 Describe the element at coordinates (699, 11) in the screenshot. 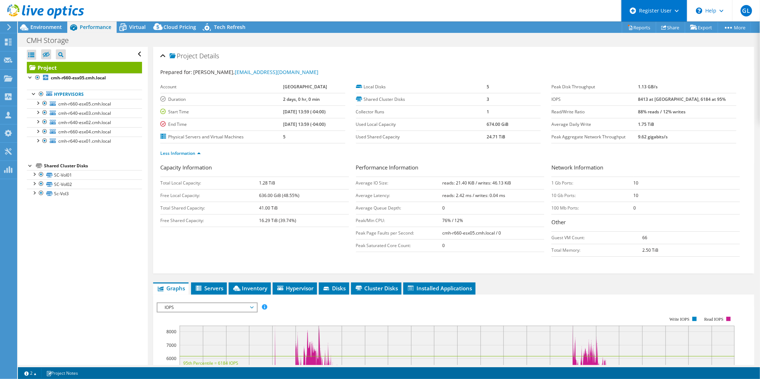

I see `svg: \n` at that location.